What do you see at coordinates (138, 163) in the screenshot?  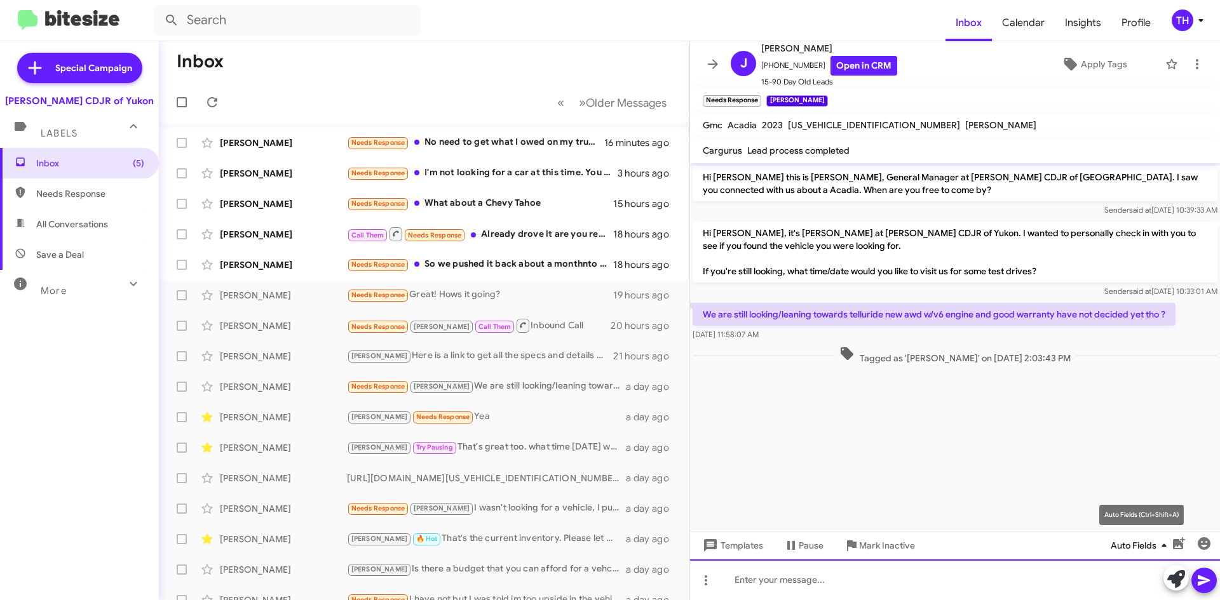 I see `span: (5)` at bounding box center [138, 163].